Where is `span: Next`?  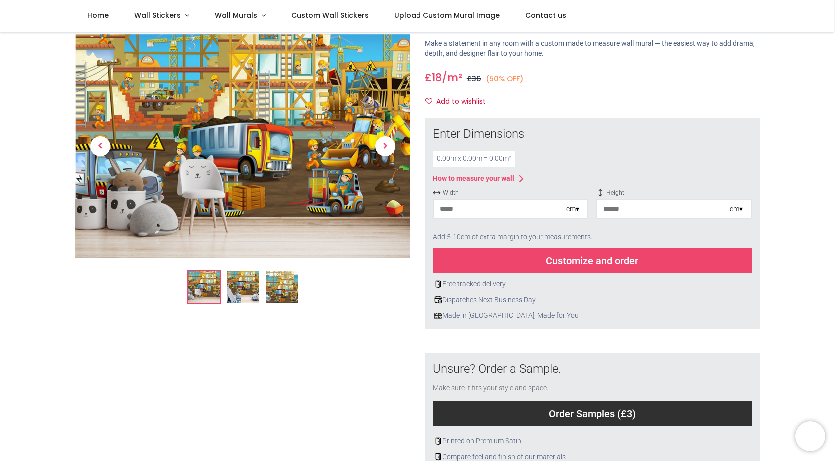 span: Next is located at coordinates (385, 147).